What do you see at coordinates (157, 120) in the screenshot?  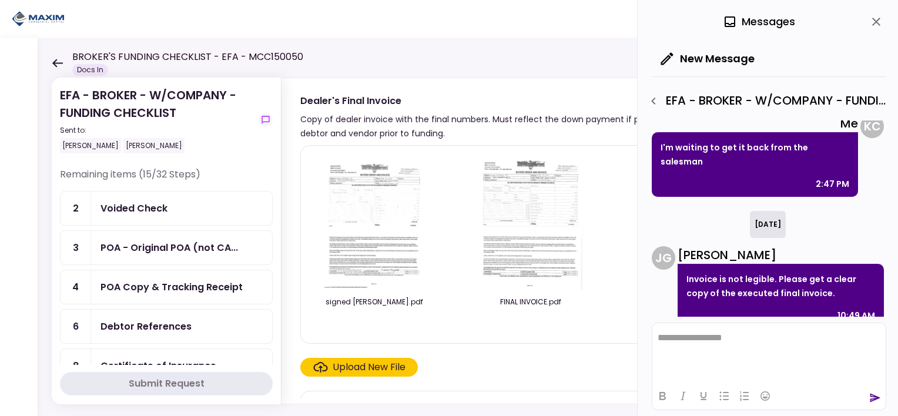 I see `div: EFA - BROKER - W/COMPANY - FUNDING CHECKLIST` at bounding box center [157, 120].